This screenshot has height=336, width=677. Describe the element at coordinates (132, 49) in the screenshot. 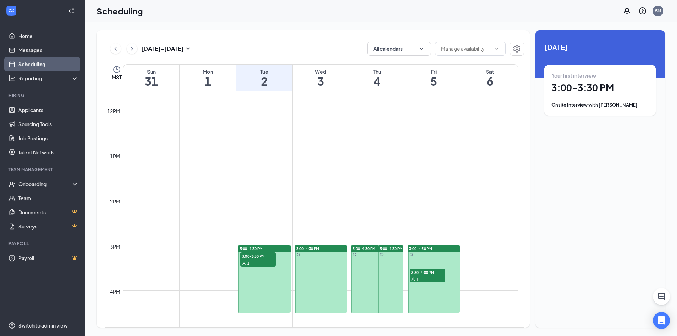

I see `button: ChevronRight` at that location.